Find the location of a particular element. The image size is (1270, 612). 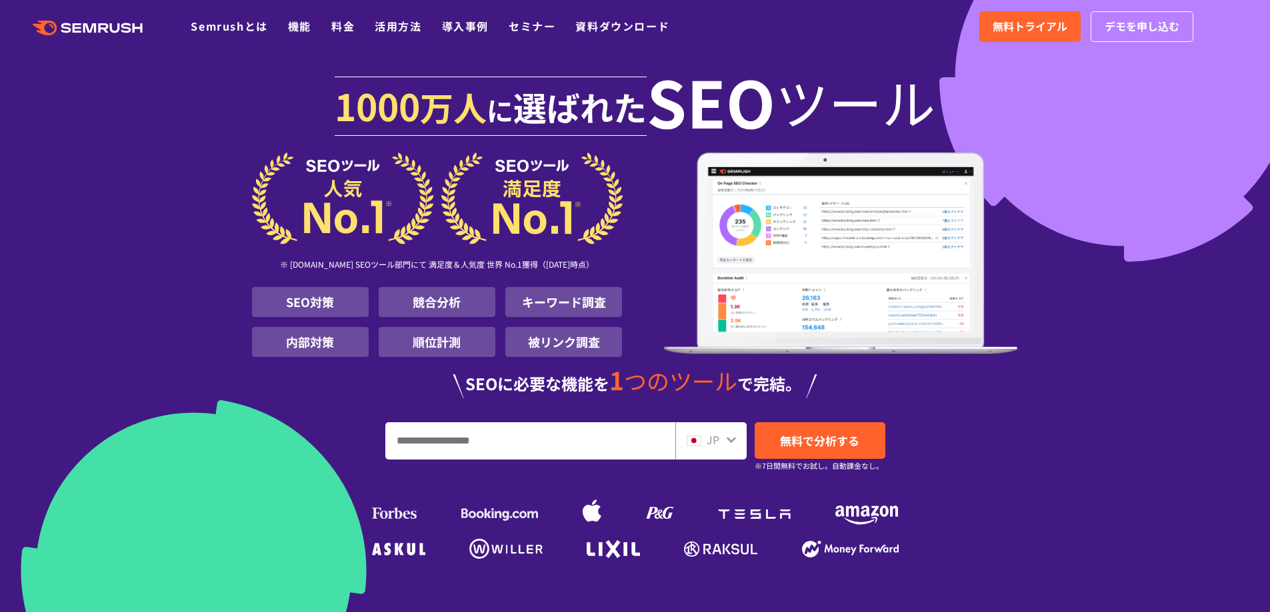

a: 無料で分析する is located at coordinates (820, 441).